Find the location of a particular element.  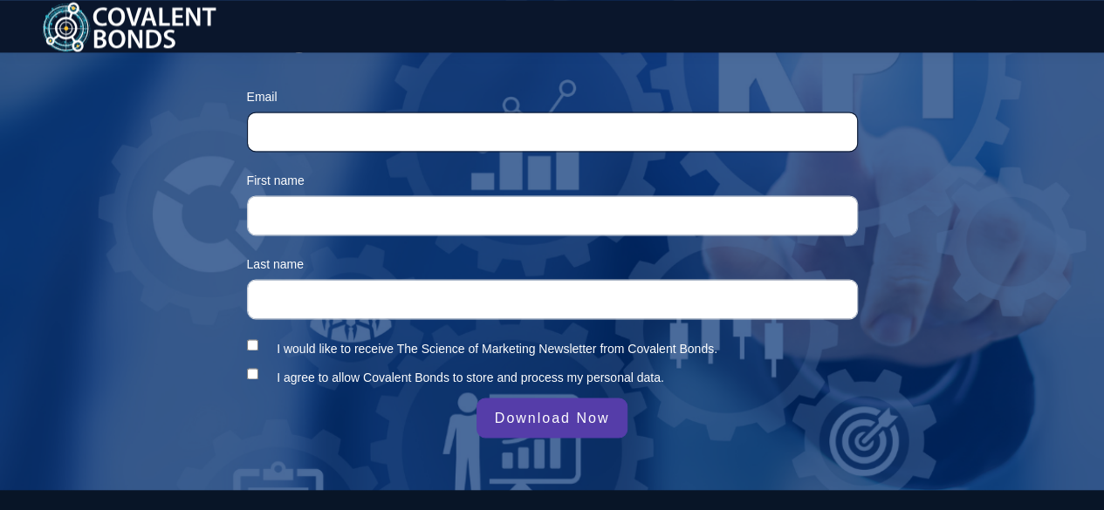

span: Email is located at coordinates (262, 97).